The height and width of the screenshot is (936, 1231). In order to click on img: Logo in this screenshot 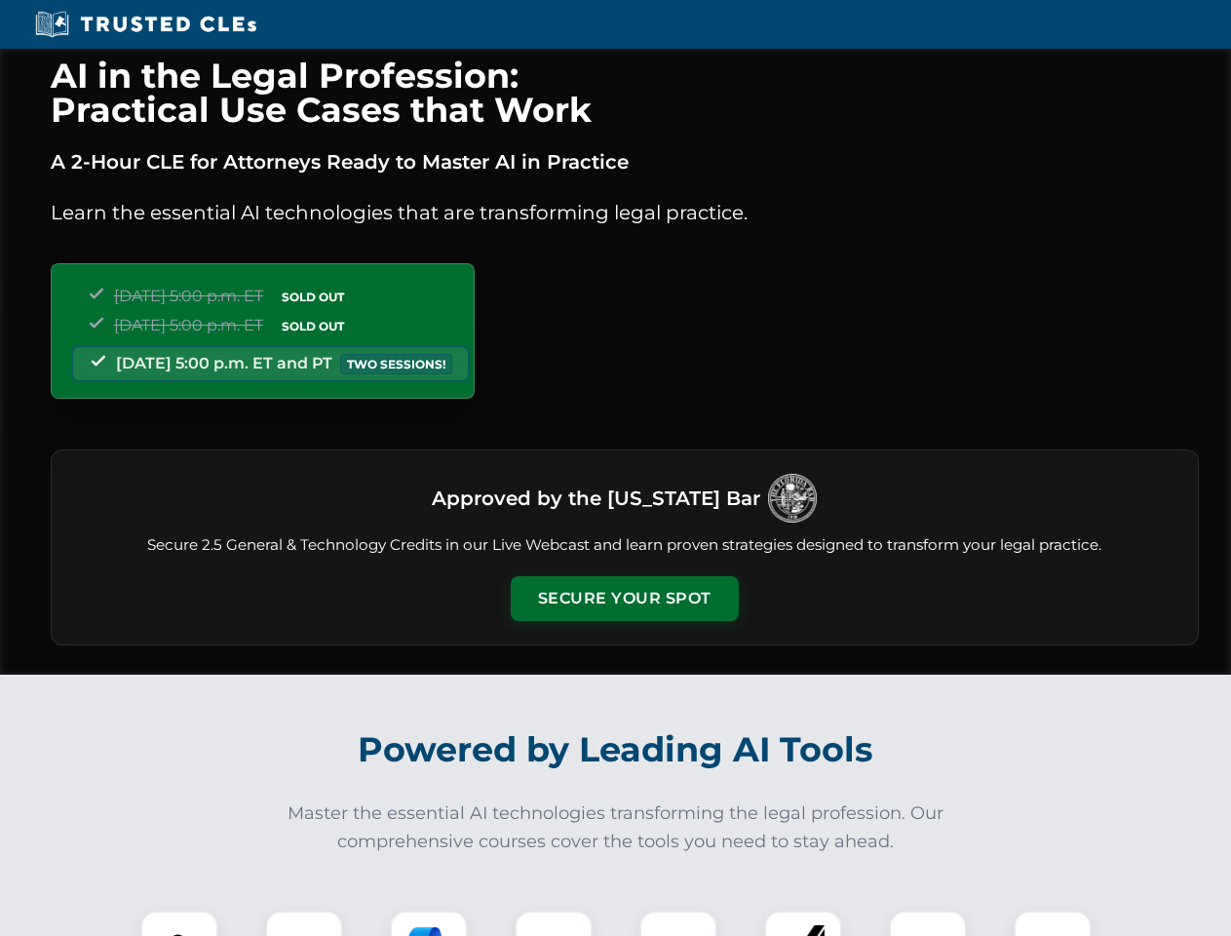, I will do `click(793, 498)`.